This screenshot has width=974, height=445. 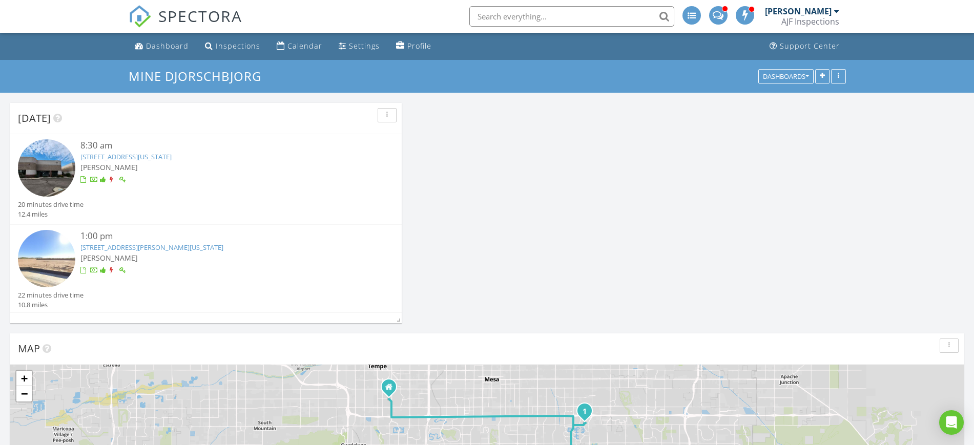 I want to click on a: Calendar, so click(x=299, y=46).